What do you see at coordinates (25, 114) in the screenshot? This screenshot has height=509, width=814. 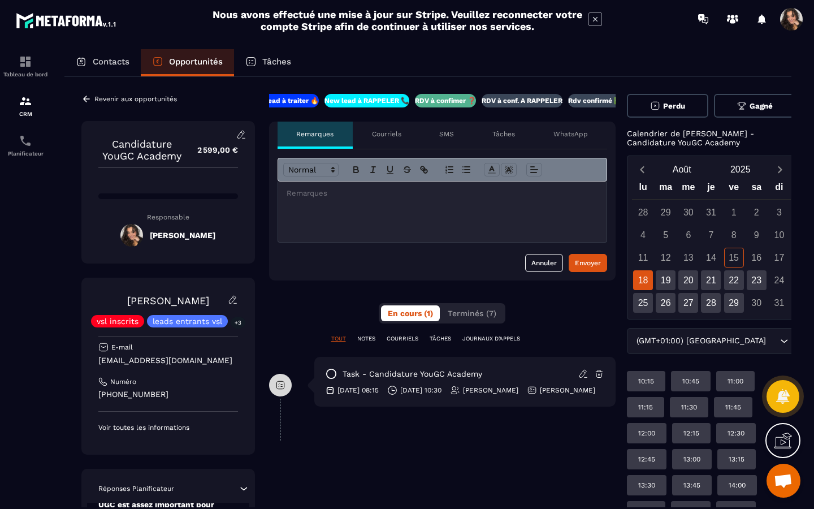 I see `p: CRM` at bounding box center [25, 114].